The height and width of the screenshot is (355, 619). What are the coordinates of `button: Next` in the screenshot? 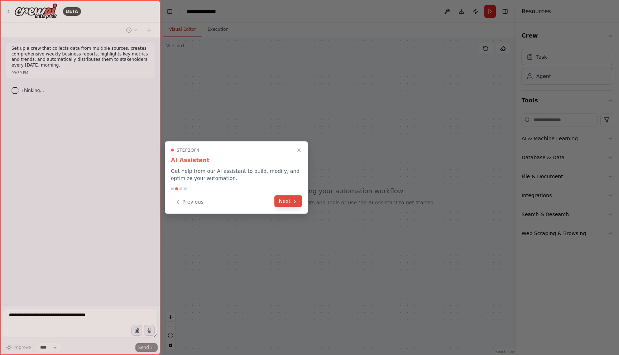 It's located at (288, 201).